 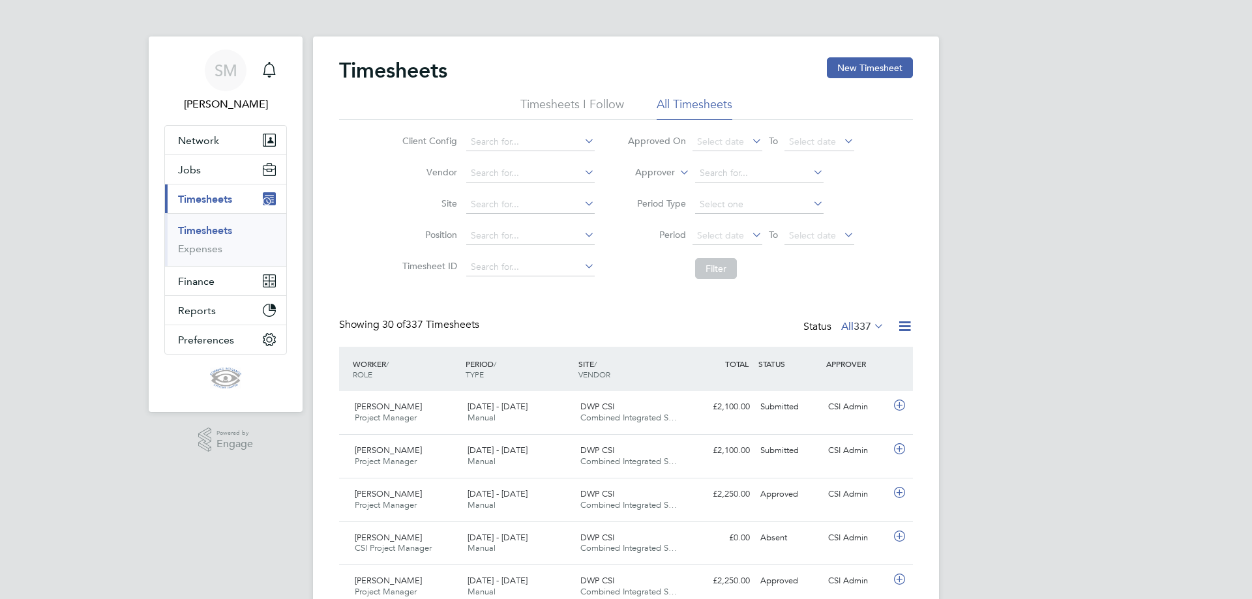 What do you see at coordinates (393, 70) in the screenshot?
I see `h2: Timesheets` at bounding box center [393, 70].